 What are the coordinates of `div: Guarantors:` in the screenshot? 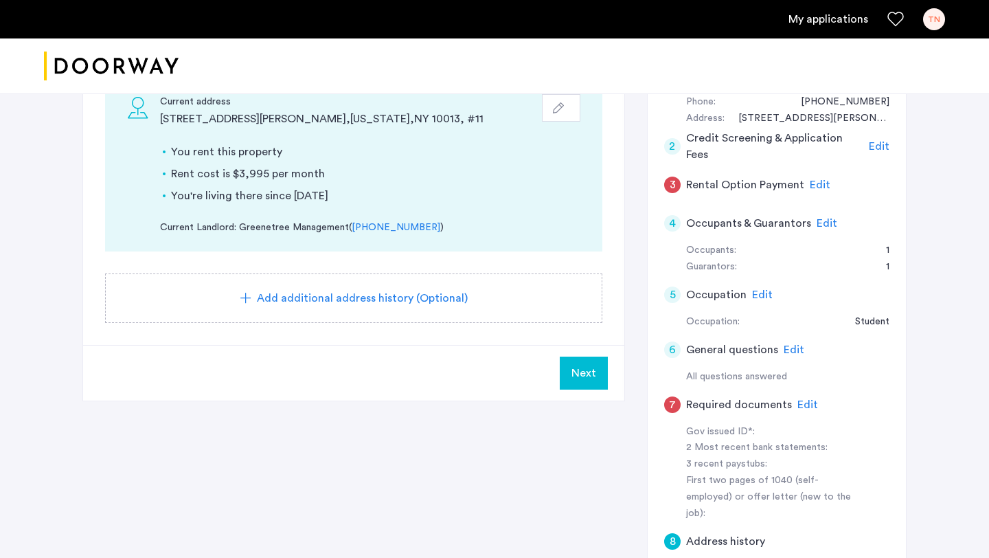 It's located at (712, 267).